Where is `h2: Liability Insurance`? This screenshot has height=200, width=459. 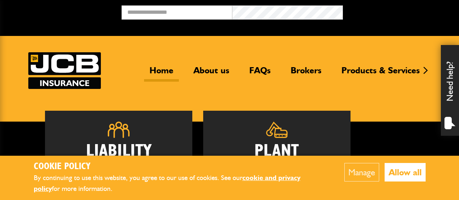 h2: Liability Insurance is located at coordinates (119, 161).